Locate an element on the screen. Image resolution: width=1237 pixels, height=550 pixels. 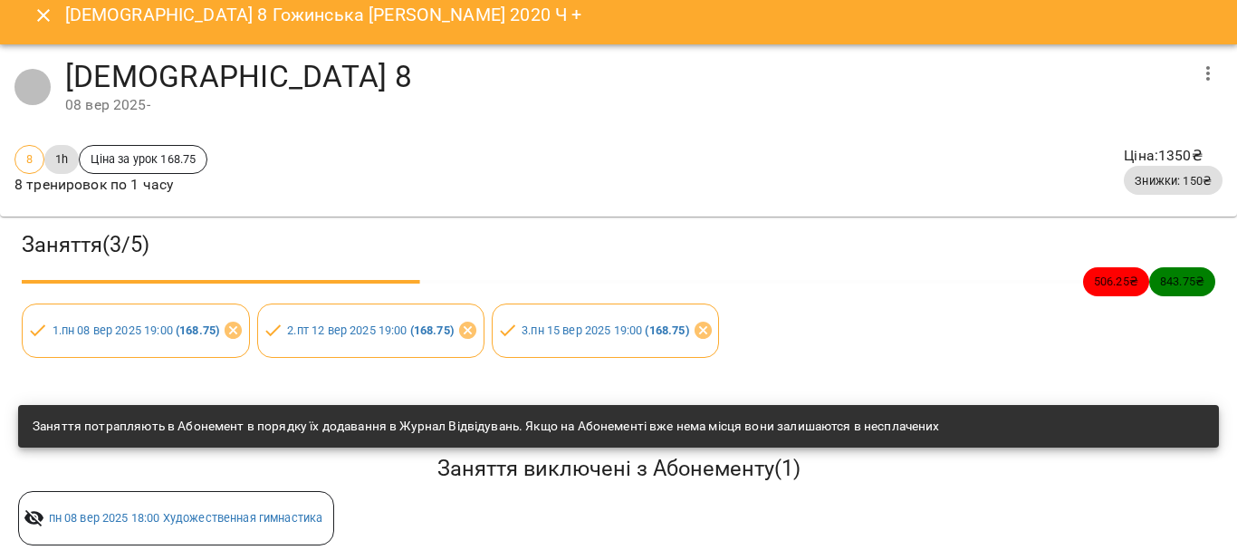
div: 2.пт 12 вер 2025 19:00 (168.75) is located at coordinates (370, 331).